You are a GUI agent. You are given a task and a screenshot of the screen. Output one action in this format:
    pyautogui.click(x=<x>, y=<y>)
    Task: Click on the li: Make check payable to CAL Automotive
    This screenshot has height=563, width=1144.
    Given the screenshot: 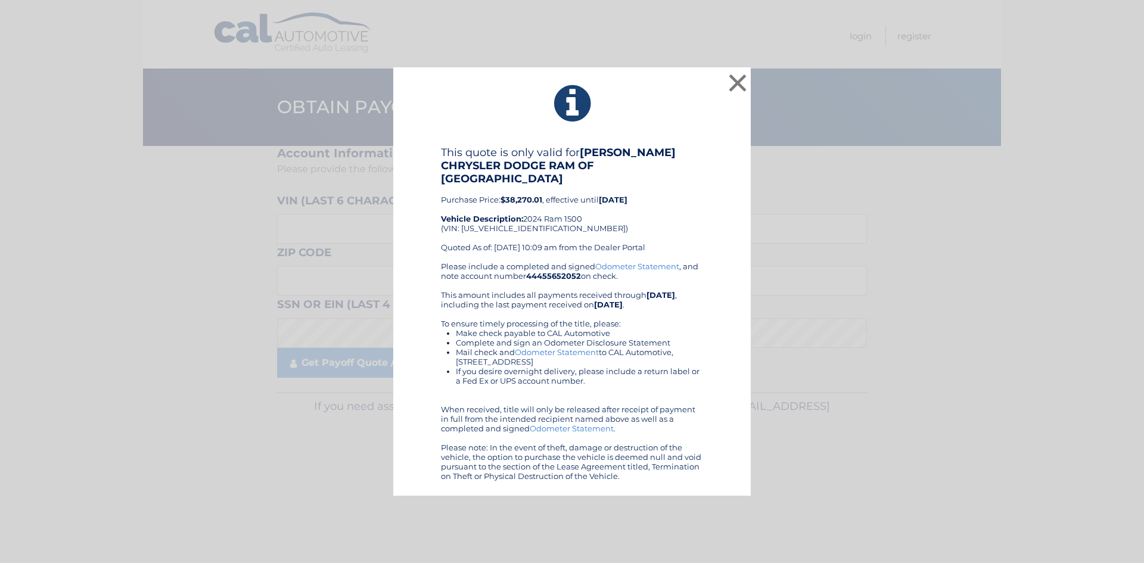 What is the action you would take?
    pyautogui.click(x=579, y=333)
    